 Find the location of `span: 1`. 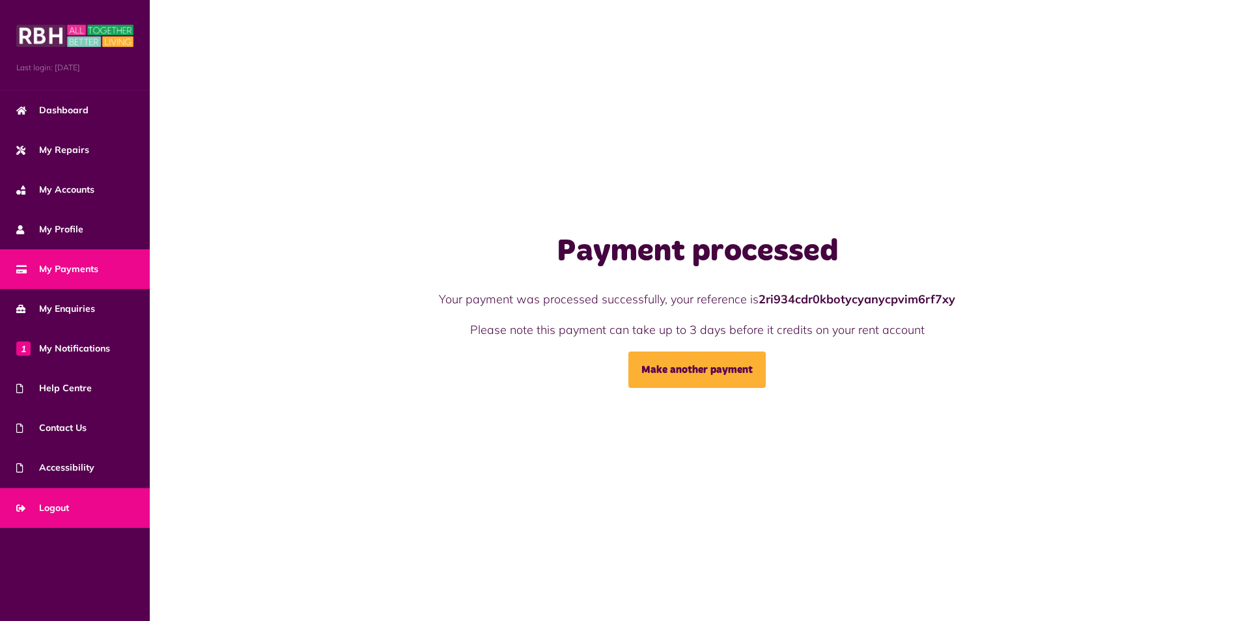

span: 1 is located at coordinates (23, 348).